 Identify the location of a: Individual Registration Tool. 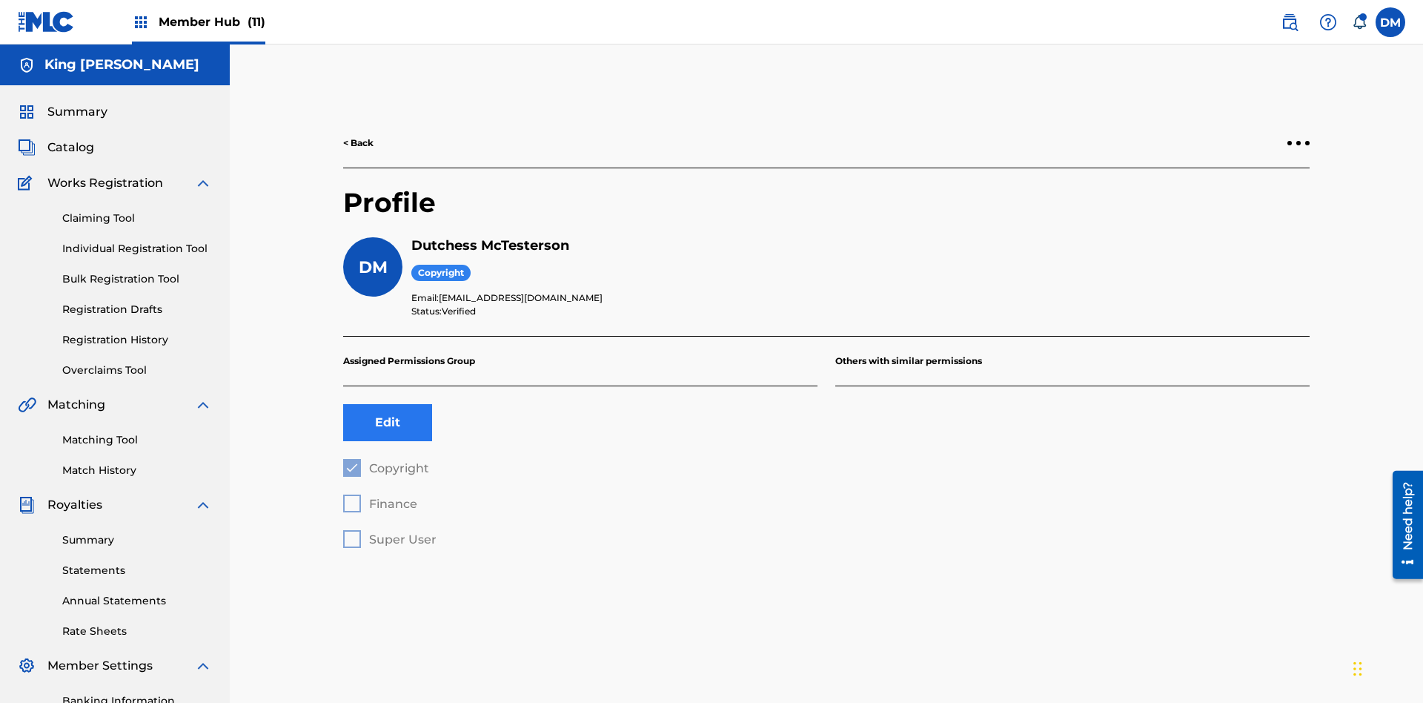
(137, 248).